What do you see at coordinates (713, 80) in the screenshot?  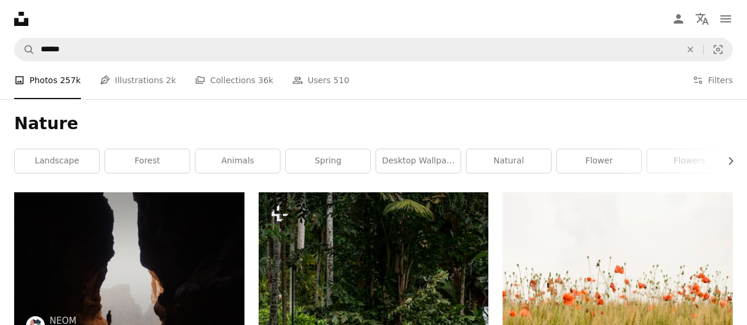 I see `button: Filters` at bounding box center [713, 80].